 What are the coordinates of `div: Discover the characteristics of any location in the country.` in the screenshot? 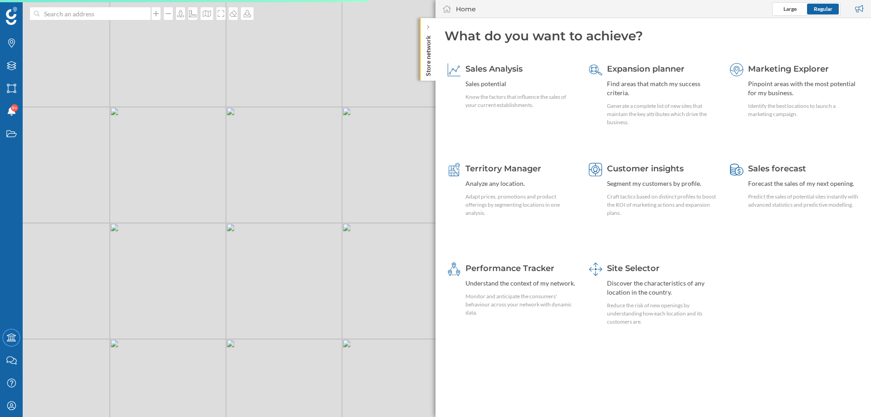 It's located at (662, 288).